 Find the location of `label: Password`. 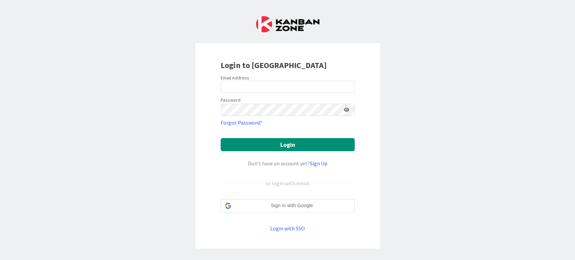

label: Password is located at coordinates (230, 100).